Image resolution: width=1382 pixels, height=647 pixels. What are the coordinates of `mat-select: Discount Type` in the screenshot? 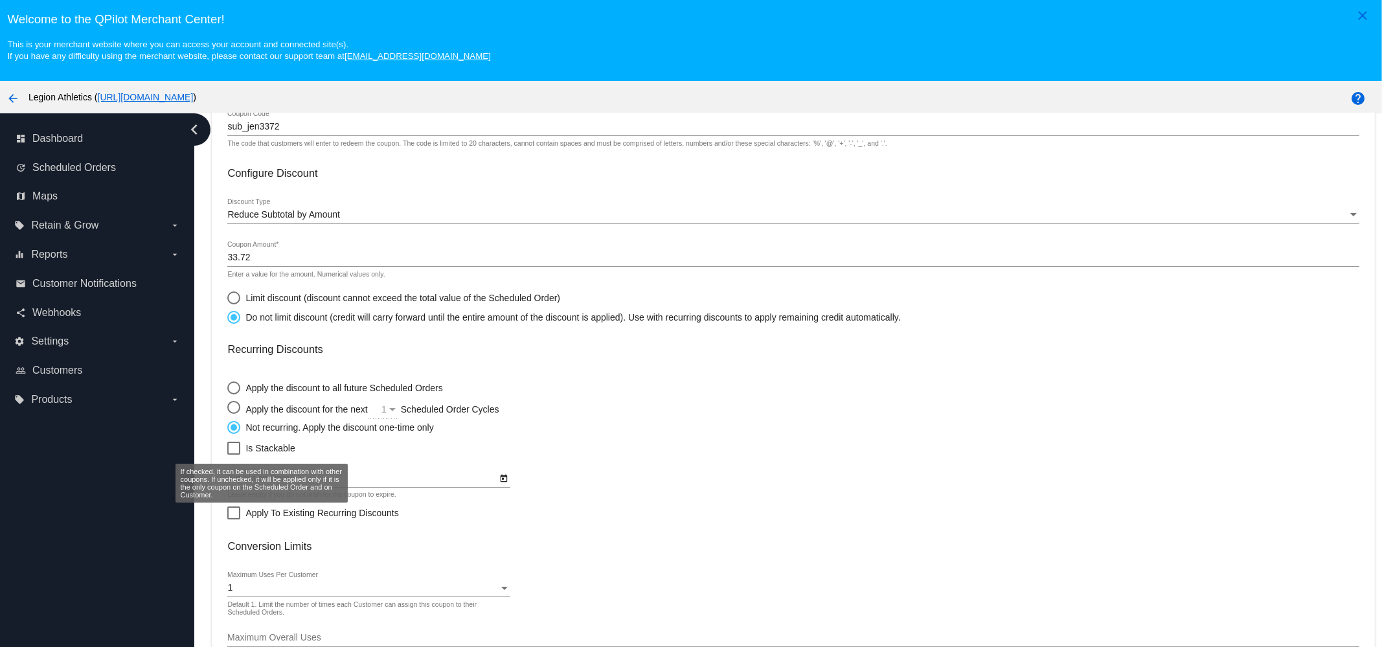 It's located at (793, 215).